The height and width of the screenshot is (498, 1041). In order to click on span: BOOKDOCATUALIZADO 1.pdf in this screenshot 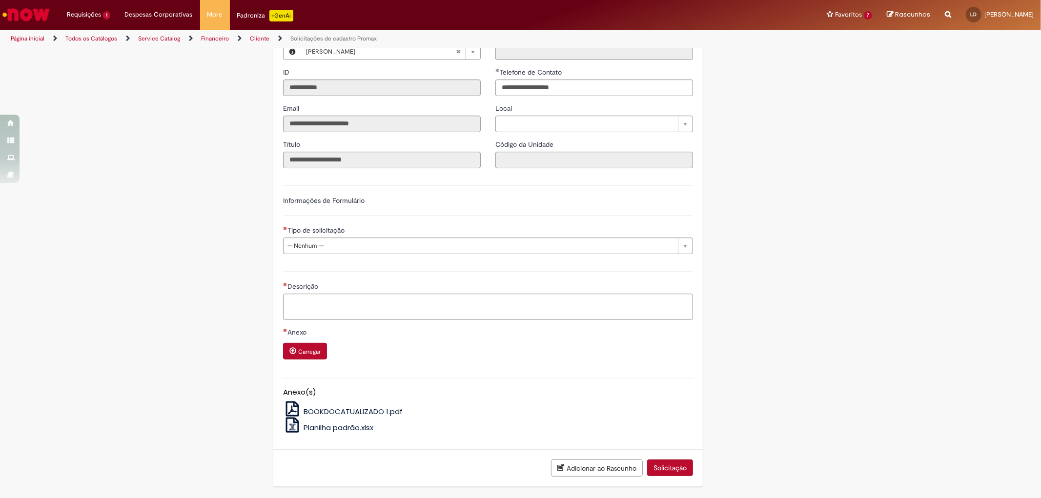, I will do `click(353, 411)`.